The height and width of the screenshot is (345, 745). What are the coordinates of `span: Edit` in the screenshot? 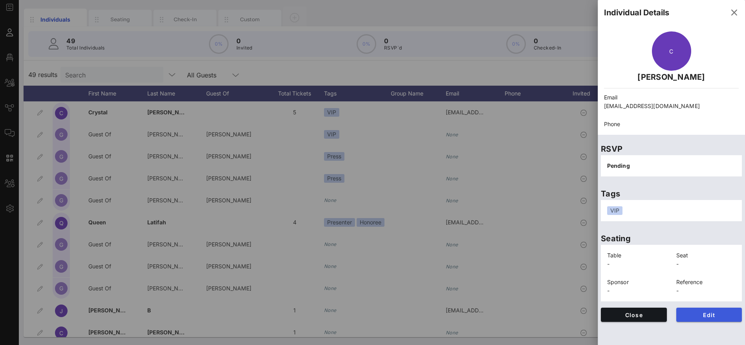 It's located at (709, 314).